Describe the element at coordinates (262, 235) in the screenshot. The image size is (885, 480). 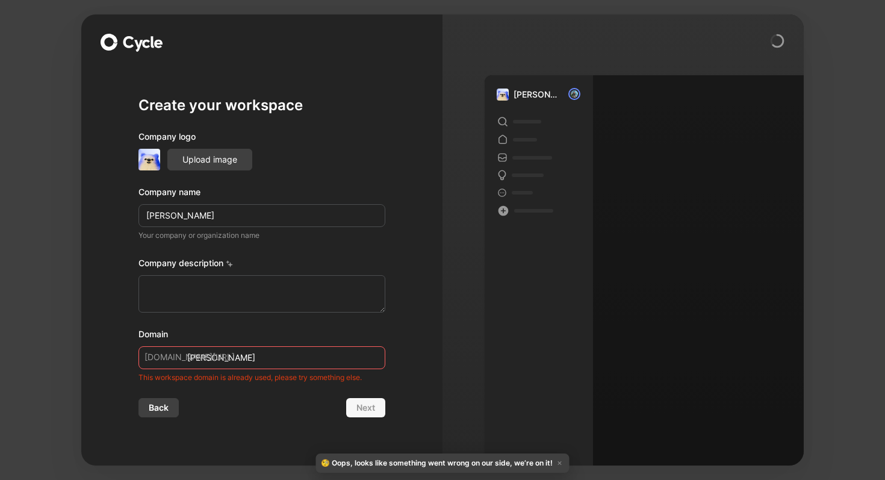
I see `p: Your company or organization name` at that location.